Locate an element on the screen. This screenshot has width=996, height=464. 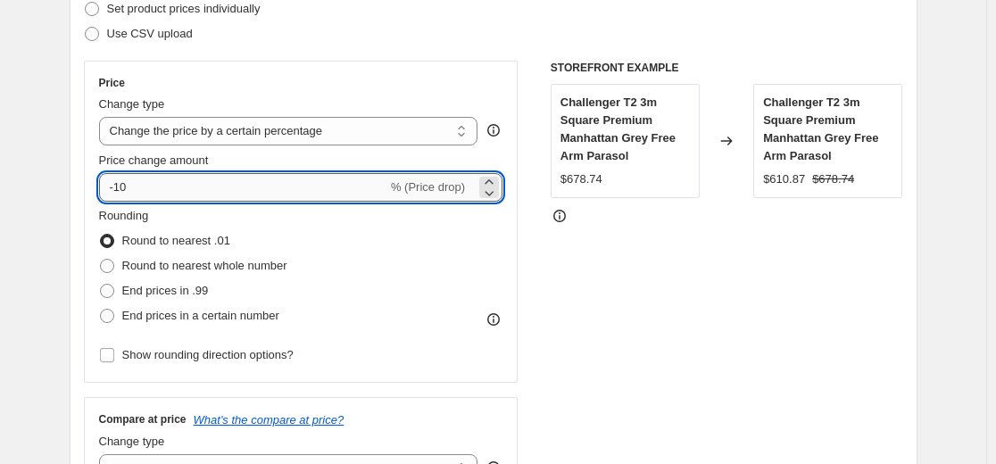
div: help is located at coordinates (494, 130).